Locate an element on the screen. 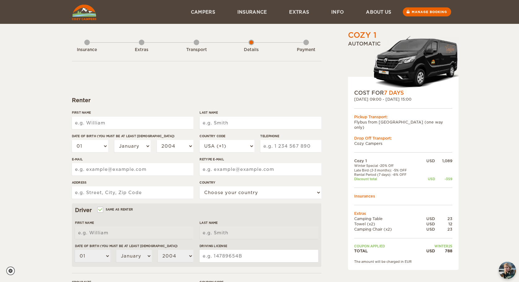 The image size is (519, 282). div: Pickup Transport: is located at coordinates (403, 117).